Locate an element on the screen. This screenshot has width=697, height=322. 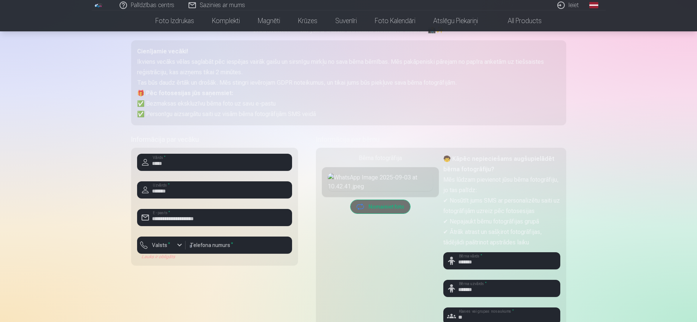
button: Nomainiet foto is located at coordinates (380, 206).